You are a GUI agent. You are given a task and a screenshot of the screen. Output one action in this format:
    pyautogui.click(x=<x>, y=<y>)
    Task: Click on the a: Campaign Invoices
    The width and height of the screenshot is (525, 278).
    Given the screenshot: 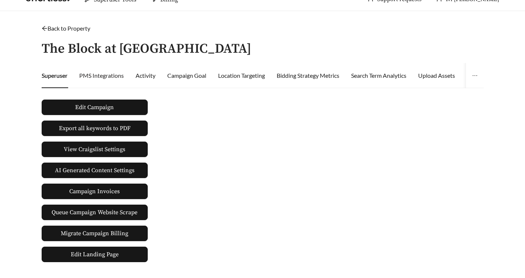 What is the action you would take?
    pyautogui.click(x=95, y=191)
    